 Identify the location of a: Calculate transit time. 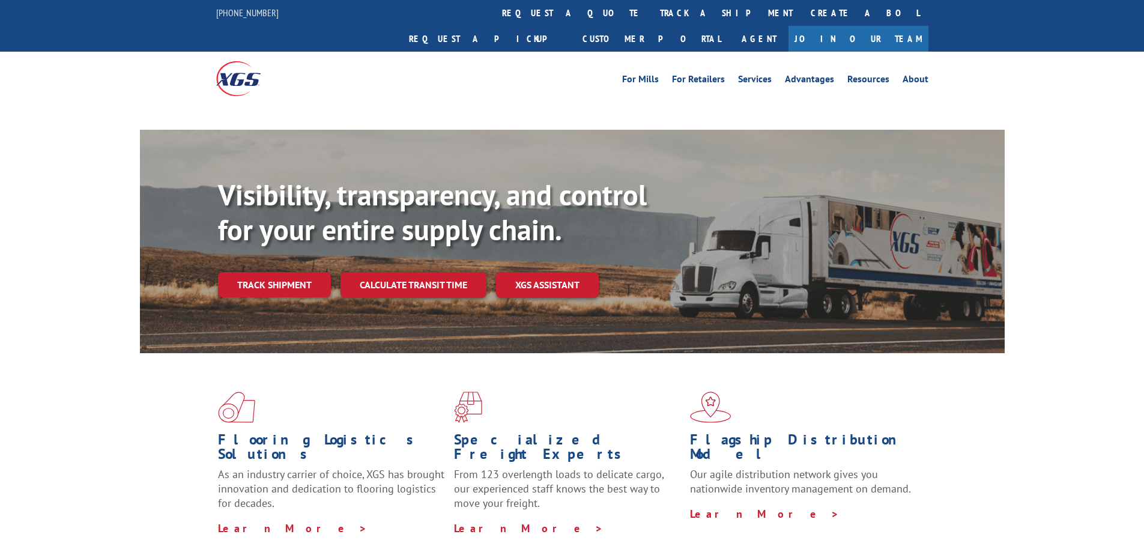
(413, 285).